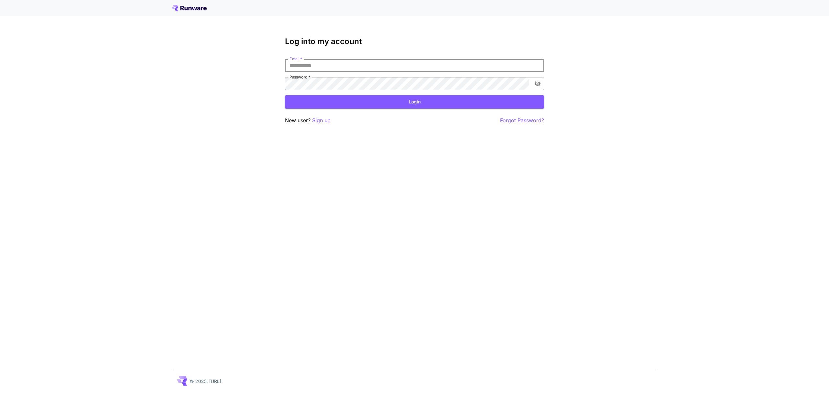 The height and width of the screenshot is (393, 829). What do you see at coordinates (321, 120) in the screenshot?
I see `button: Sign up` at bounding box center [321, 120].